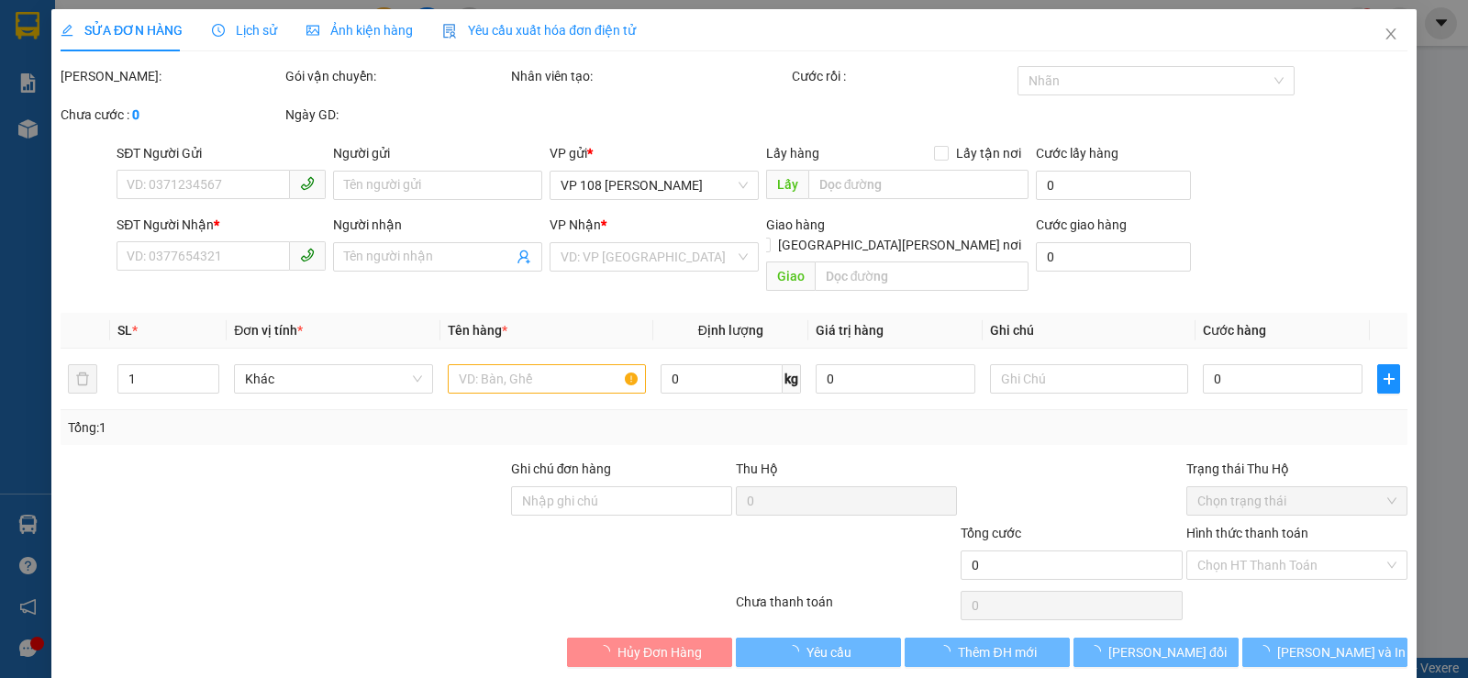 The height and width of the screenshot is (678, 1468). I want to click on span: VP 108 Lê Hồng Phong - Vũng Tàu, so click(654, 185).